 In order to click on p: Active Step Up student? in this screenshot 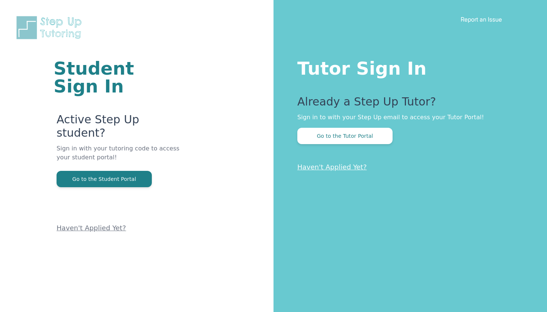, I will do `click(120, 129)`.